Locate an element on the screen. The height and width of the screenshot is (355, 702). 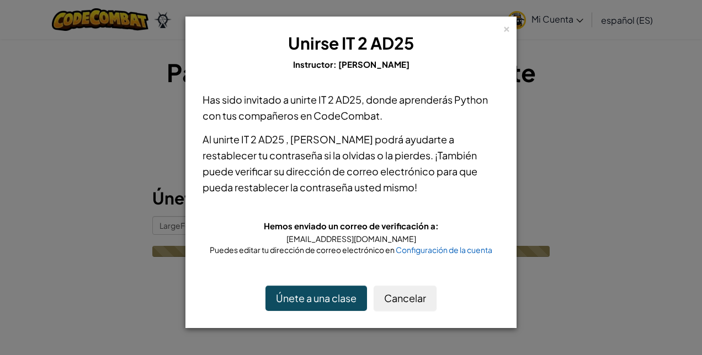
span: Has sido invitado a unirte is located at coordinates (260, 99).